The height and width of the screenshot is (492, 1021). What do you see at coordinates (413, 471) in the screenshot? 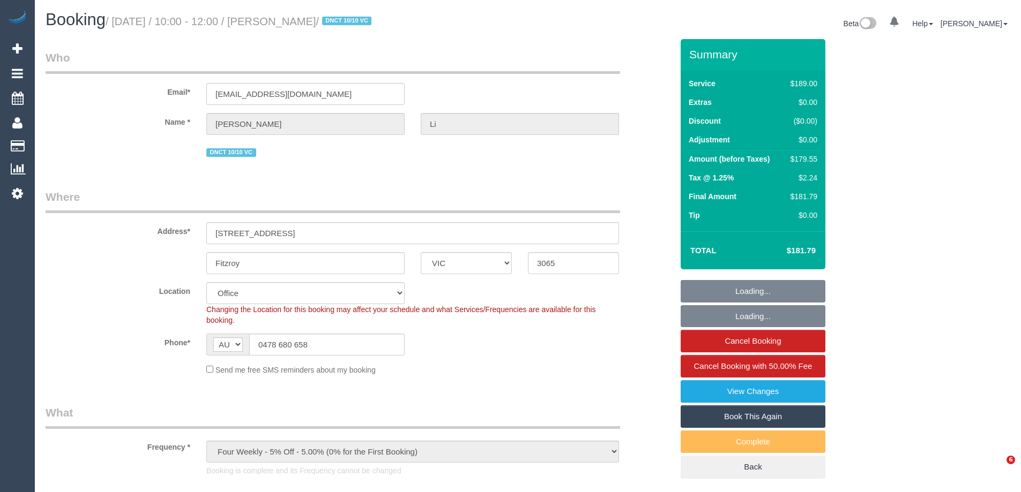
I see `p: Booking is complete and its Frequency cannot be changed` at bounding box center [413, 471].